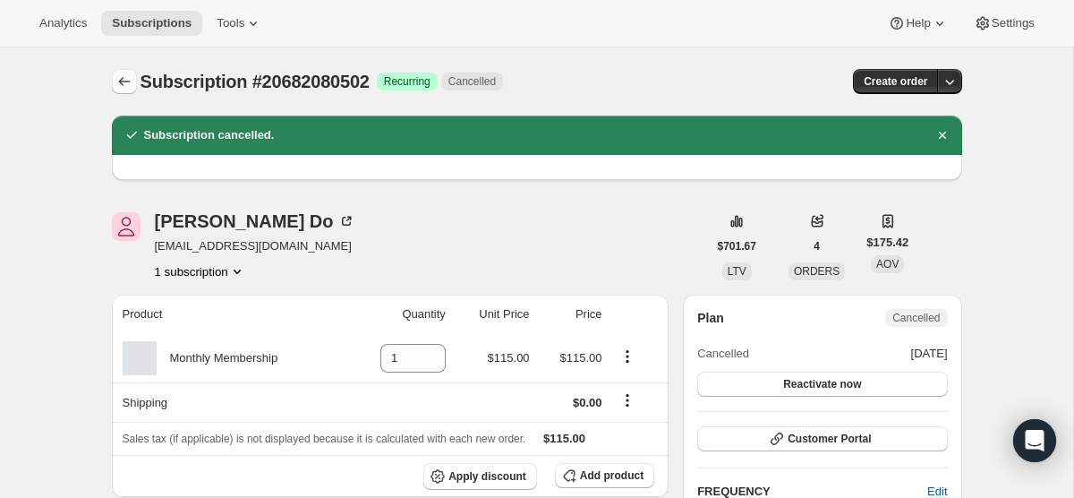  What do you see at coordinates (887, 264) in the screenshot?
I see `span: AOV` at bounding box center [887, 264].